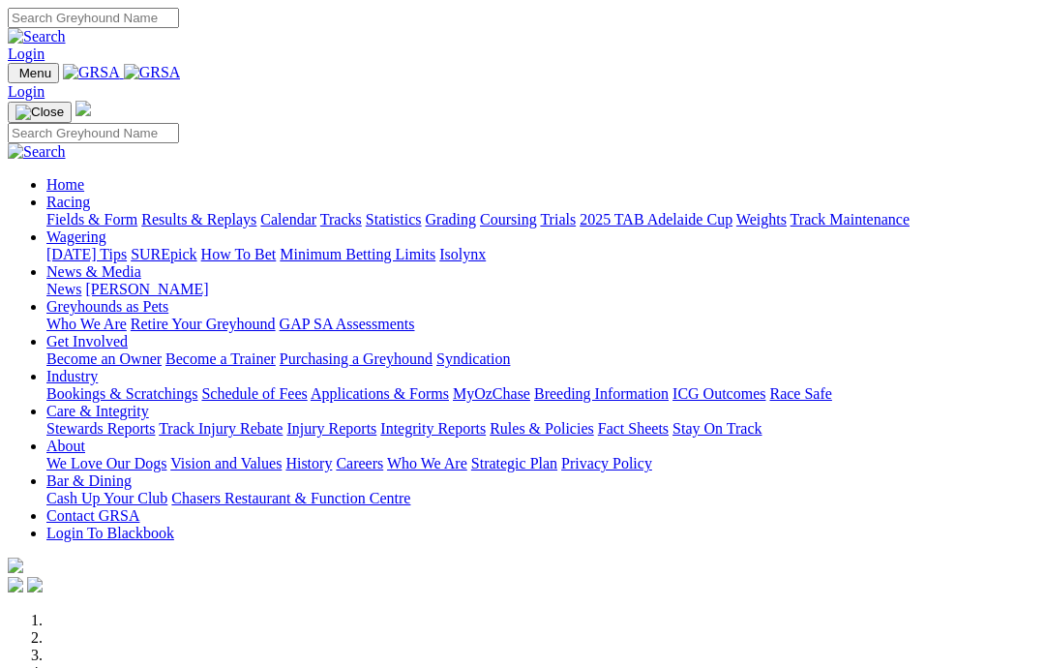 The width and height of the screenshot is (1045, 668). What do you see at coordinates (203, 323) in the screenshot?
I see `a: Retire Your Greyhound` at bounding box center [203, 323].